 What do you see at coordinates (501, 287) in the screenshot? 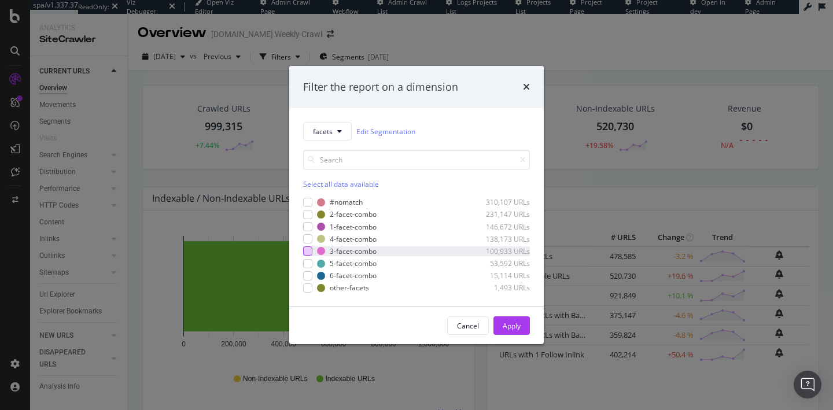
I see `div: 1,493 URLs` at bounding box center [501, 287].